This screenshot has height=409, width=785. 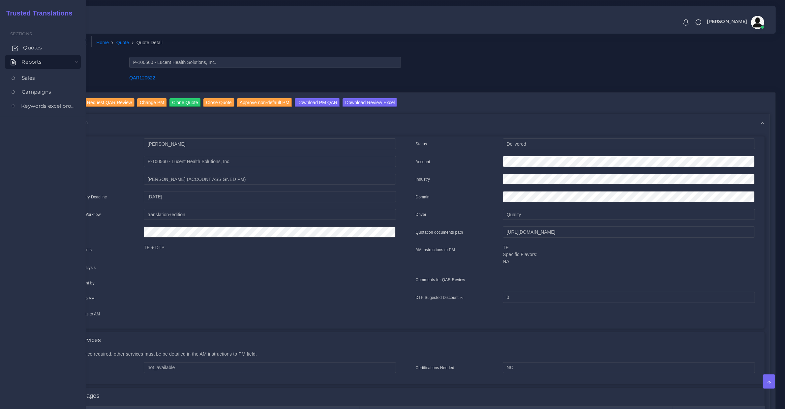 What do you see at coordinates (48, 34) in the screenshot?
I see `span: Sections` at bounding box center [48, 34].